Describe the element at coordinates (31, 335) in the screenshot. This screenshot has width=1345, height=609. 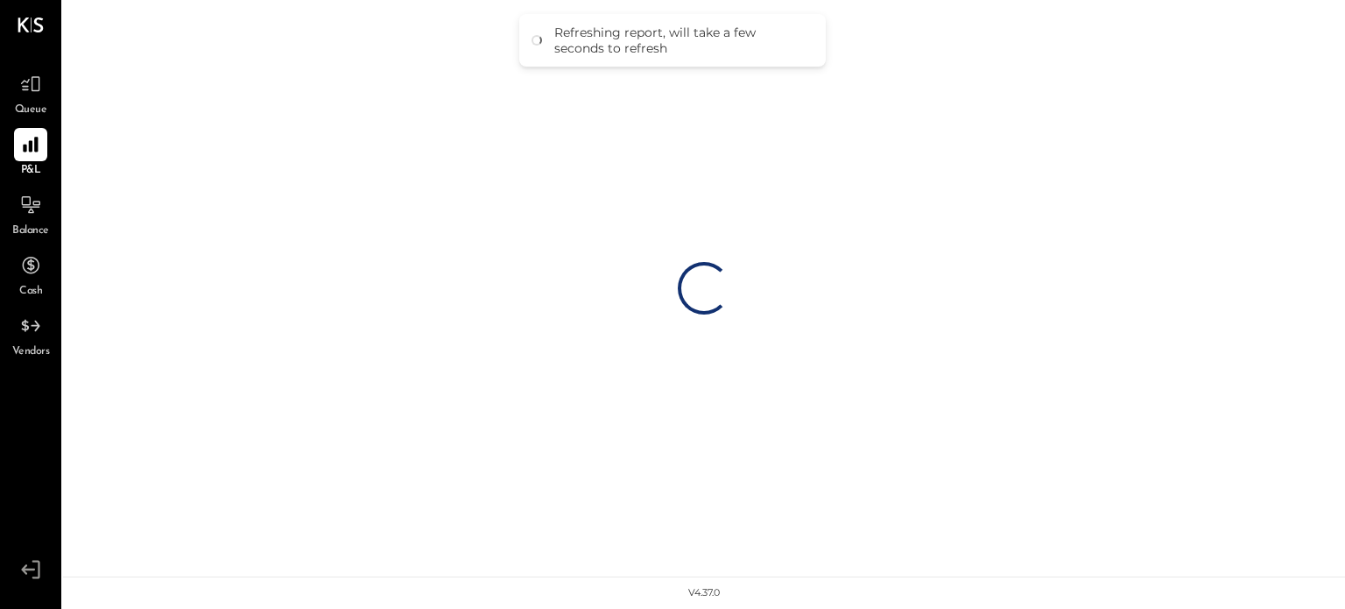
I see `a: Vendors` at that location.